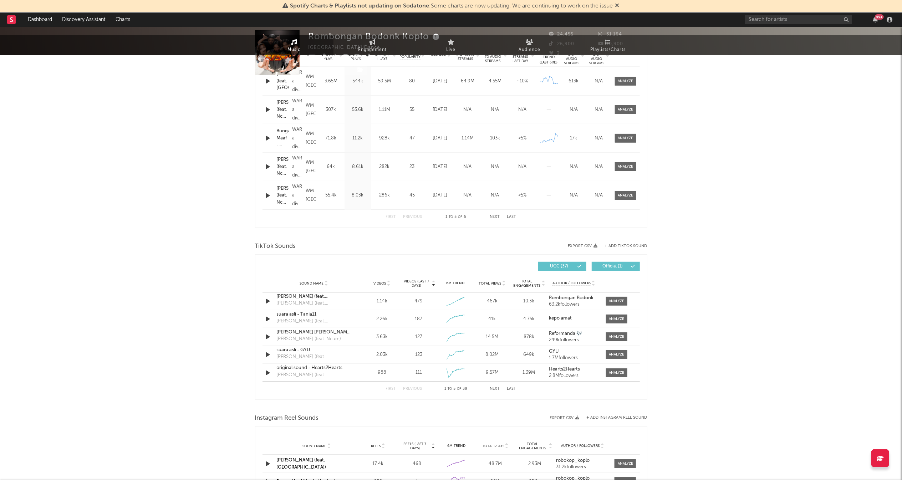  Describe the element at coordinates (415, 446) in the screenshot. I see `span: Reels (last 7 days)` at that location.